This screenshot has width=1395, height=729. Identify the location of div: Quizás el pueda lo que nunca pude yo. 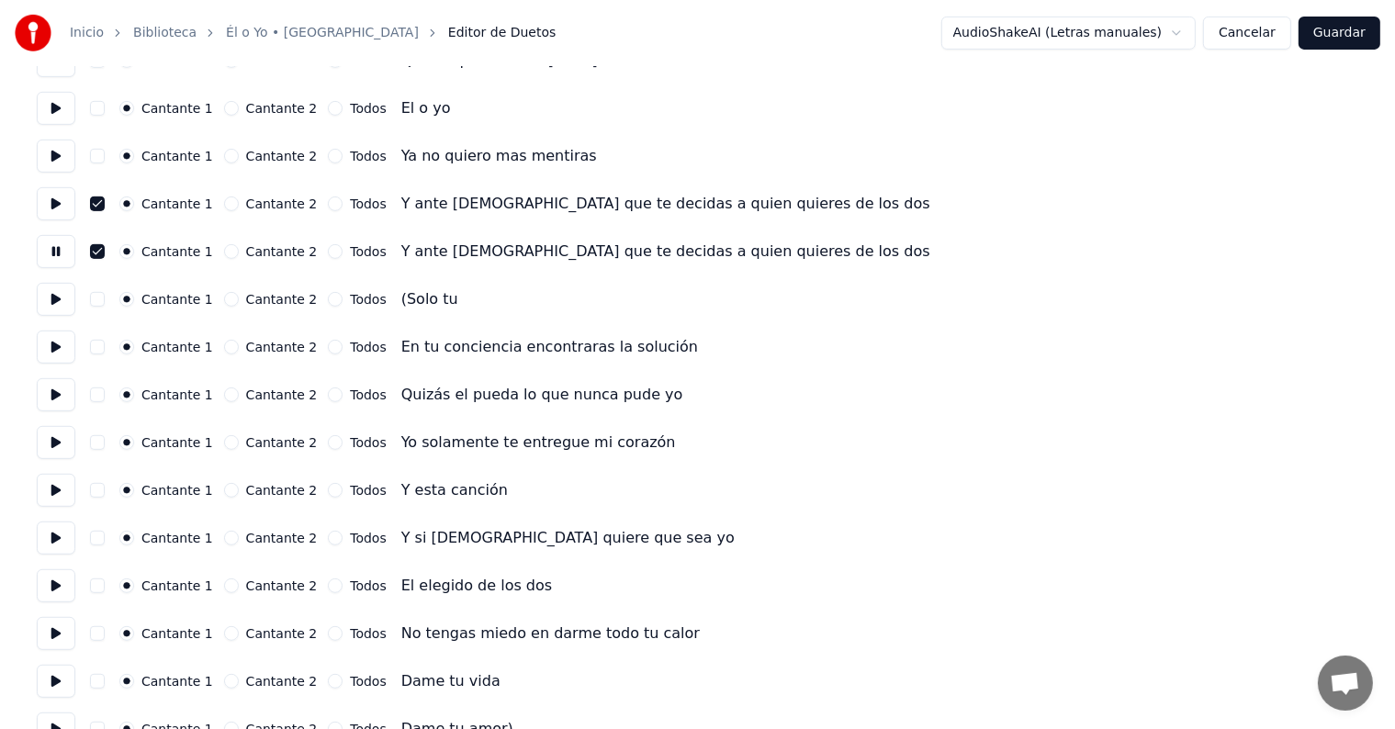
(542, 395).